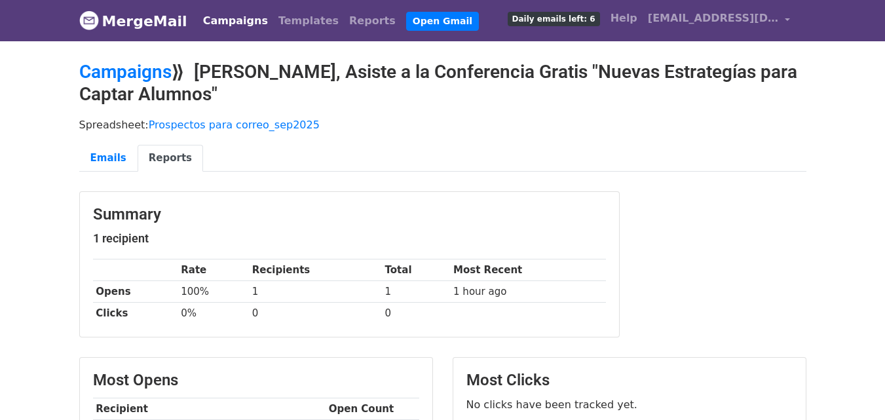 The image size is (885, 420). Describe the element at coordinates (527, 270) in the screenshot. I see `th: Most Recent` at that location.